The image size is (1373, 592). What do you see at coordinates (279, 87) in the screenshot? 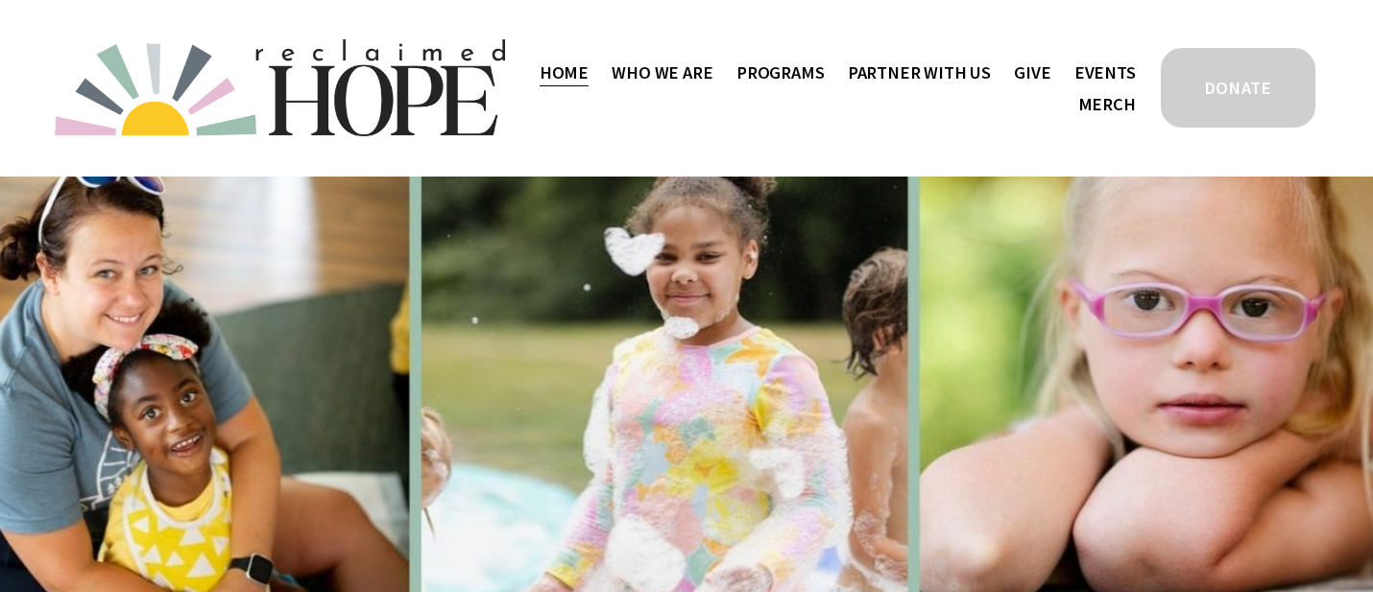
I see `img: Reclaimed Hope Initiative` at bounding box center [279, 87].